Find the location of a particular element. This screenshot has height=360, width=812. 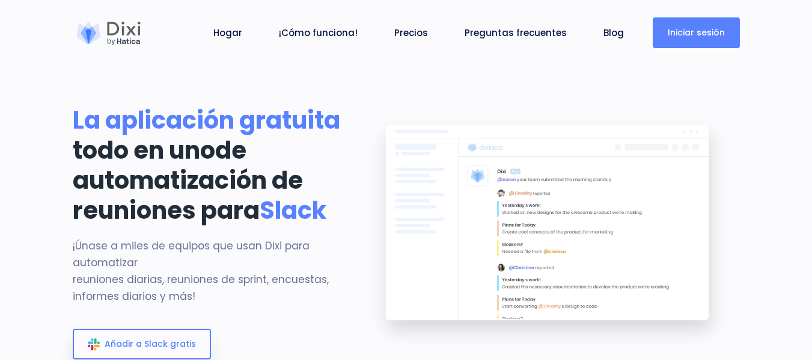

a: Hogar is located at coordinates (228, 32).